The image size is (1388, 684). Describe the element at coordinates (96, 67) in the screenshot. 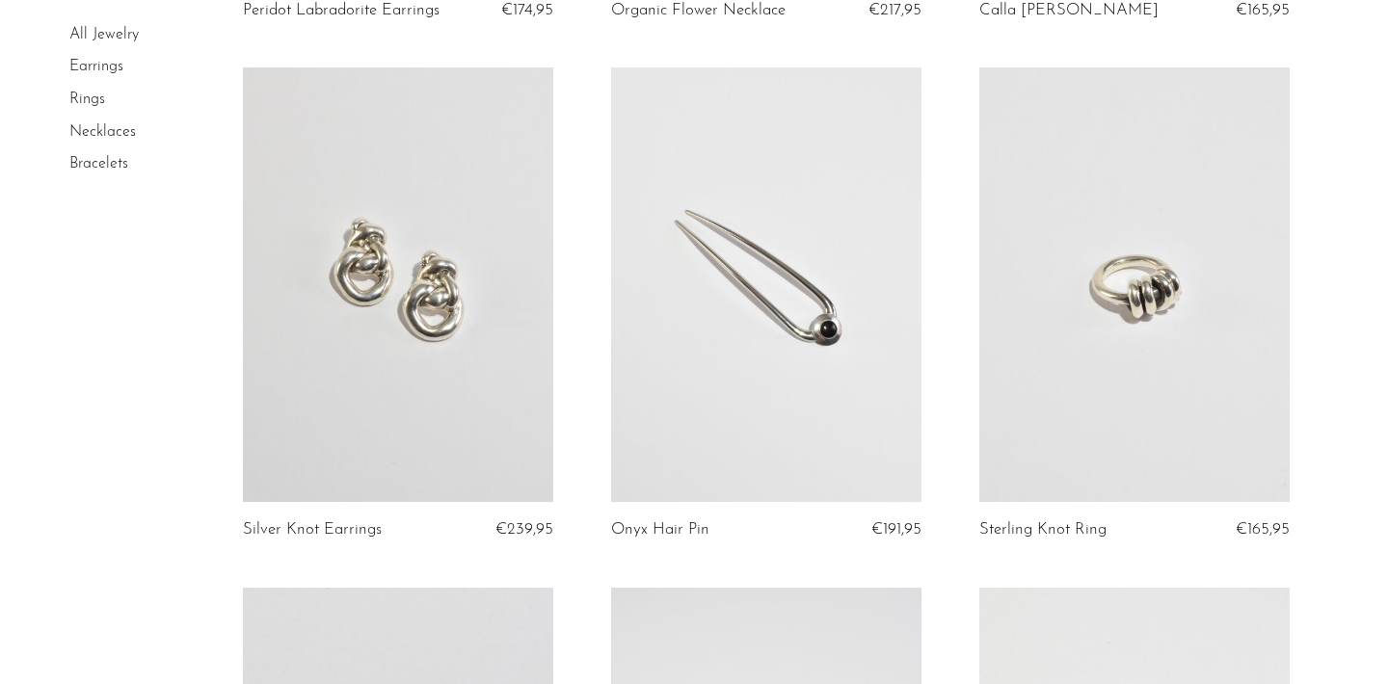

I see `a: Earrings` at that location.